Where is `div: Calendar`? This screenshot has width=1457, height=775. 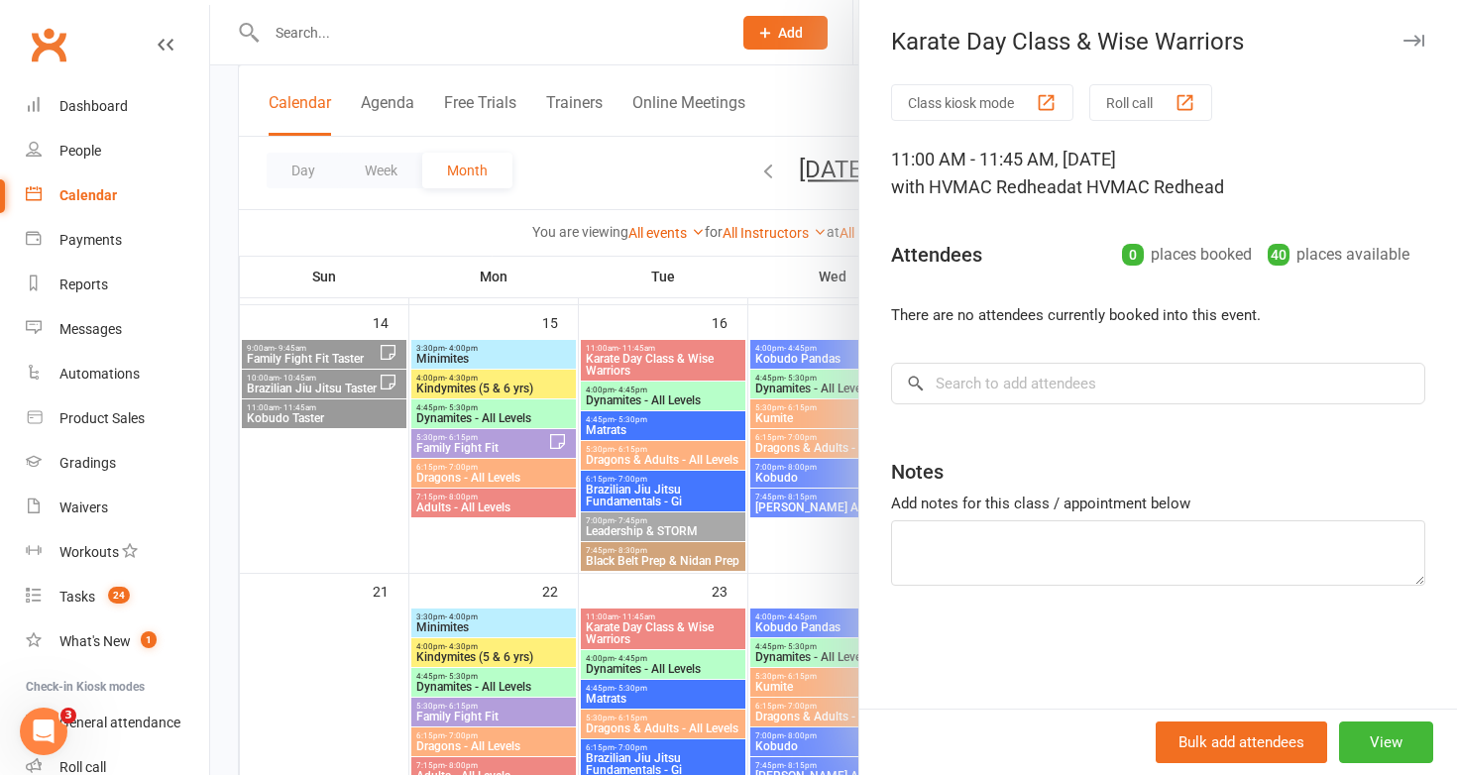 div: Calendar is located at coordinates (88, 195).